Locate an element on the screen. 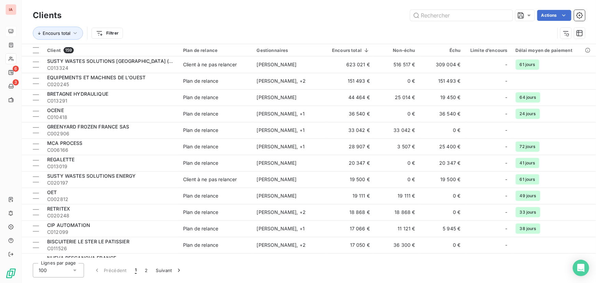 The width and height of the screenshot is (596, 283). td: 36 540 € is located at coordinates (350, 114).